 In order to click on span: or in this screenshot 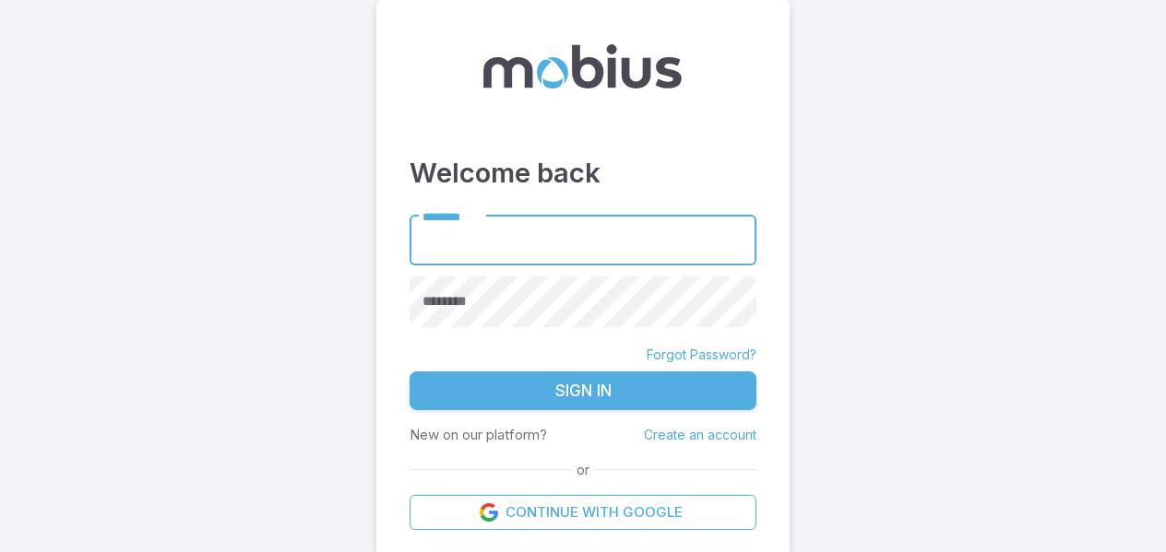, I will do `click(583, 470)`.